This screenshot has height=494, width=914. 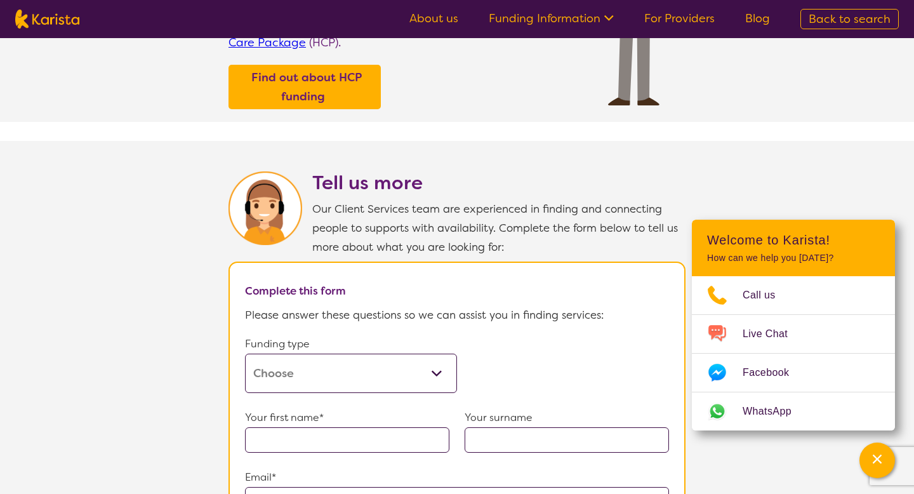 What do you see at coordinates (433, 18) in the screenshot?
I see `a: About us` at bounding box center [433, 18].